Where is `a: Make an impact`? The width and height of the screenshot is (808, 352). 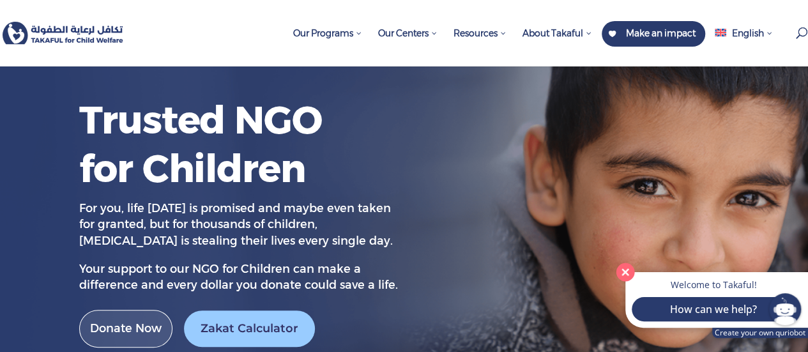
a: Make an impact is located at coordinates (654, 34).